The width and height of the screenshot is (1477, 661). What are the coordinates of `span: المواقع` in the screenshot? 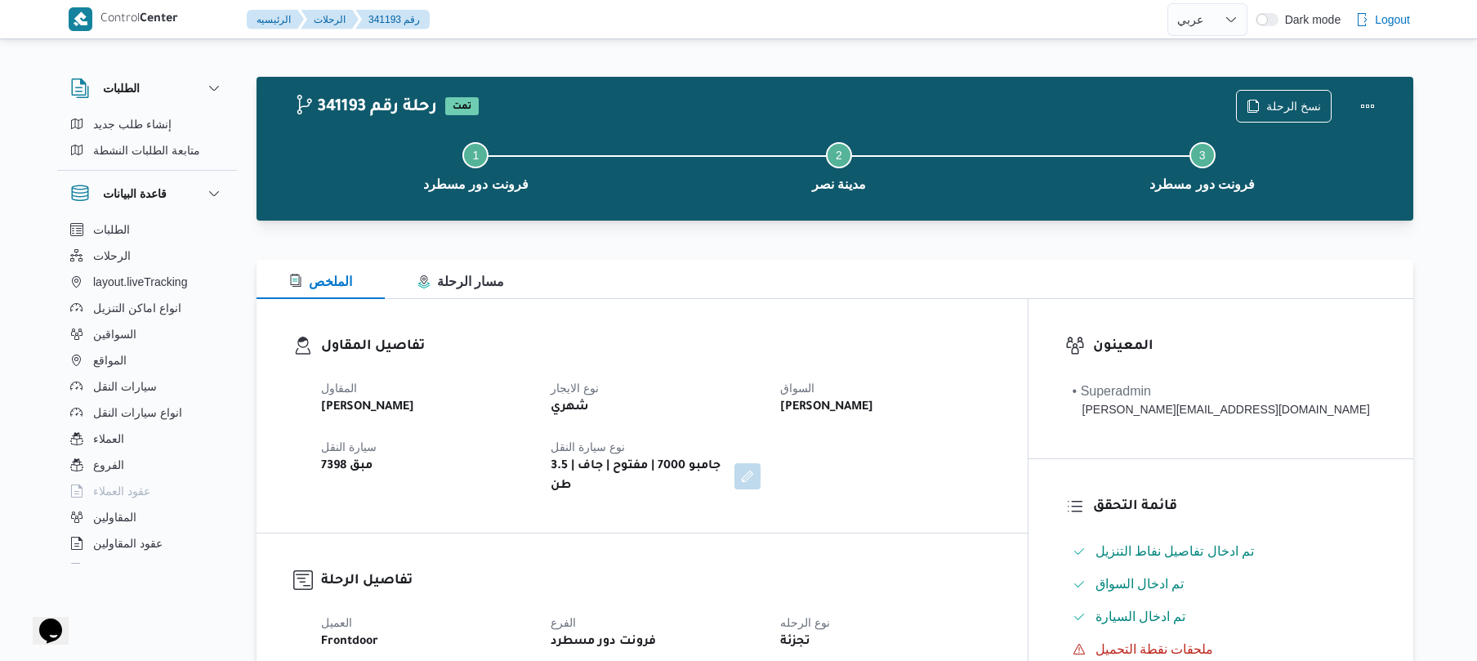 It's located at (110, 360).